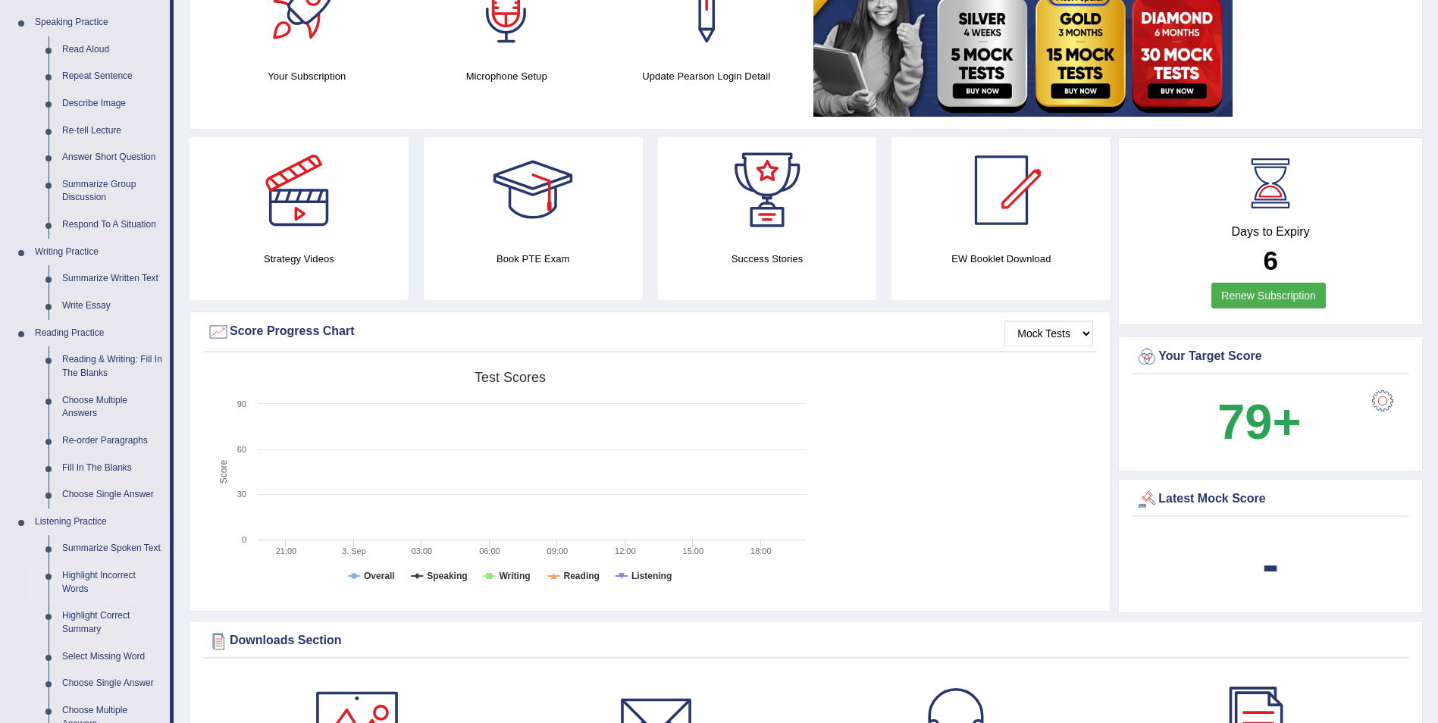 The image size is (1438, 723). What do you see at coordinates (112, 279) in the screenshot?
I see `a: Summarize Written Text` at bounding box center [112, 279].